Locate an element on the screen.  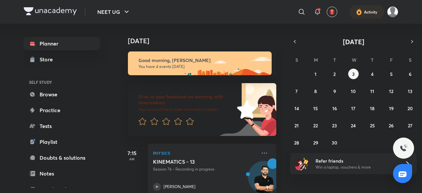
abbr: September 12, 2025 is located at coordinates (391, 91).